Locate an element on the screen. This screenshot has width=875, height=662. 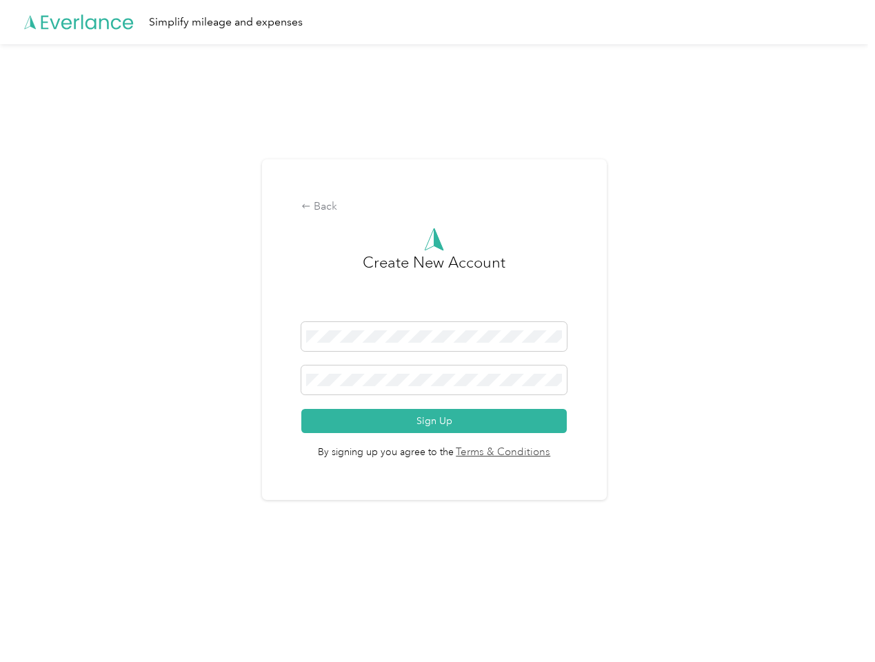
span: By signing up you agree to the is located at coordinates (434, 447).